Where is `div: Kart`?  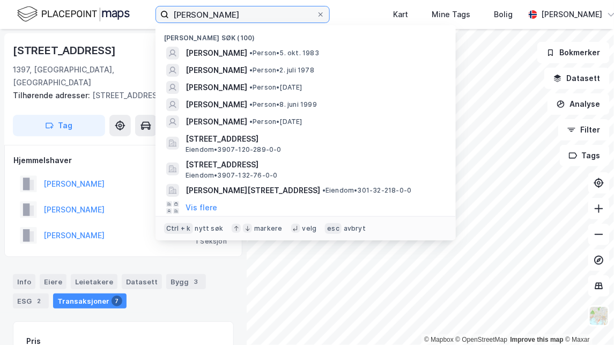
div: Kart is located at coordinates (401, 14).